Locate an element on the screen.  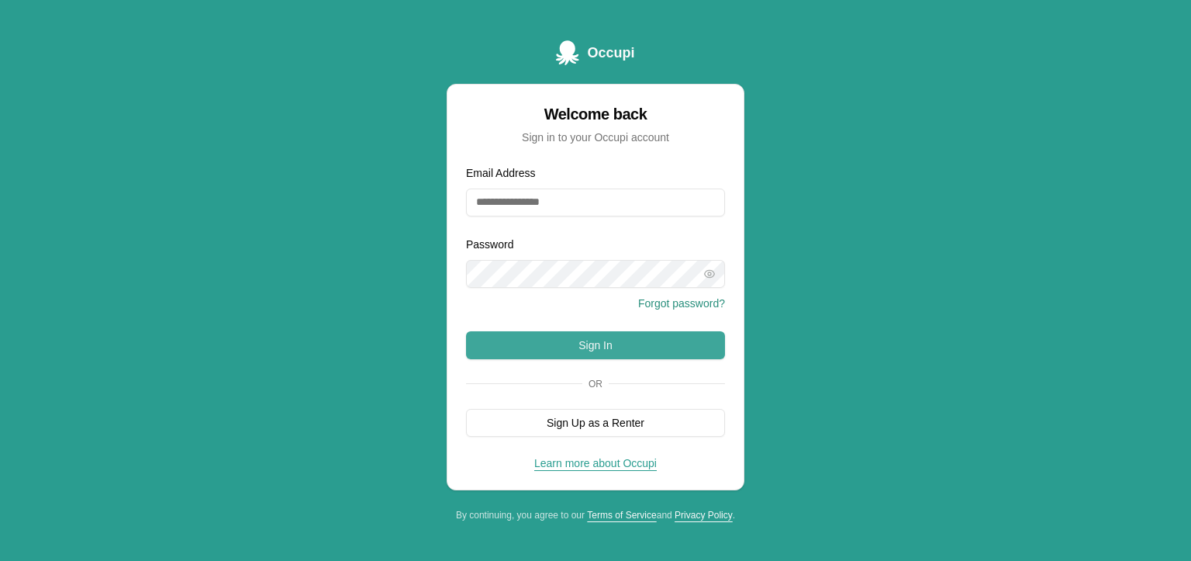
span: Occupi is located at coordinates (610, 53).